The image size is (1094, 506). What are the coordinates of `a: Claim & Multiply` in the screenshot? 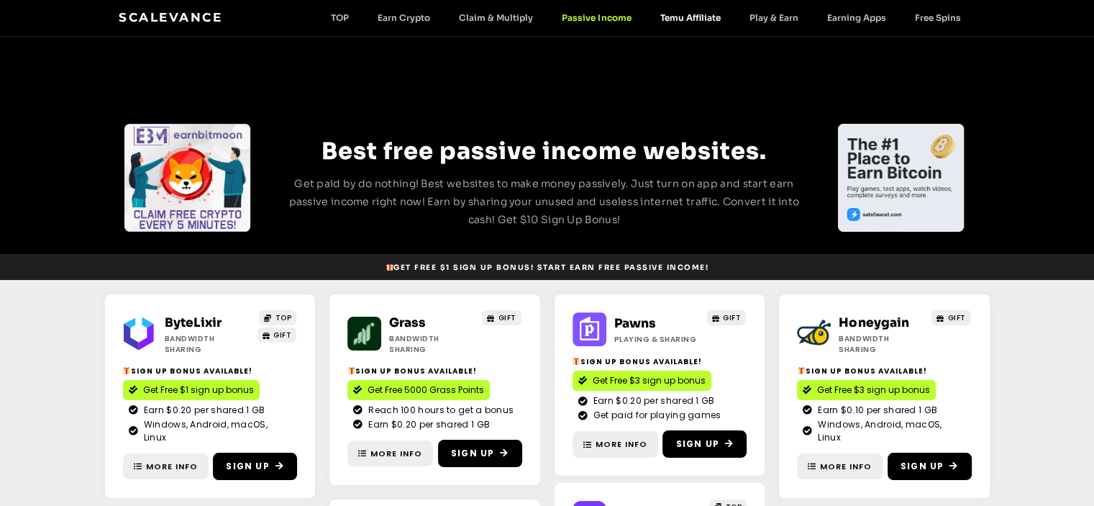 It's located at (496, 17).